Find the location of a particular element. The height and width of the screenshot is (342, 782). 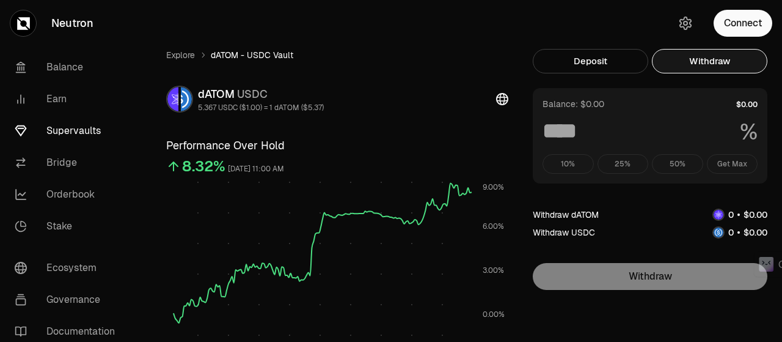

a: Bridge is located at coordinates (68, 163).